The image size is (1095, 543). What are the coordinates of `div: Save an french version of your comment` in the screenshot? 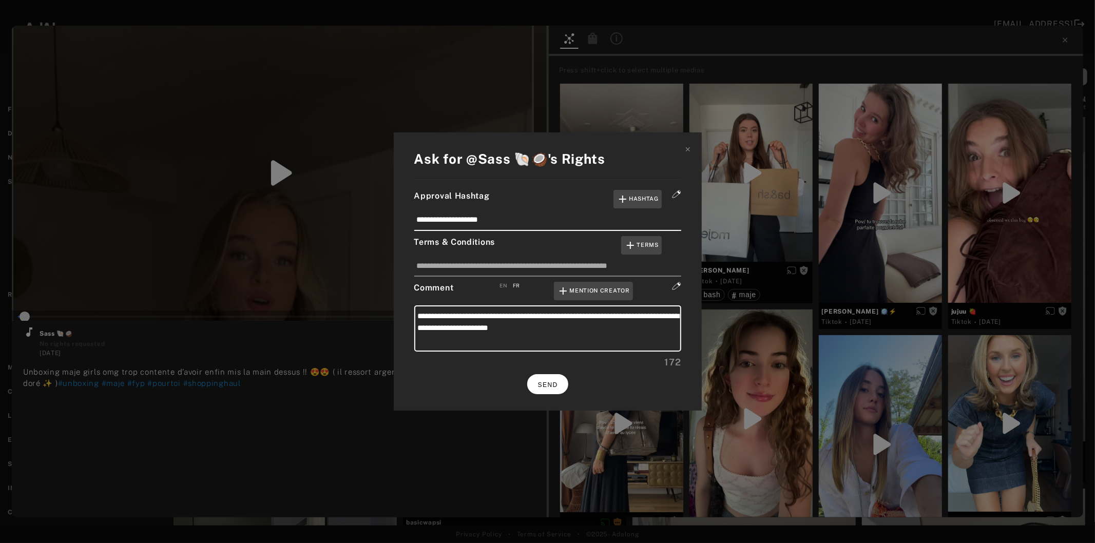 It's located at (516, 285).